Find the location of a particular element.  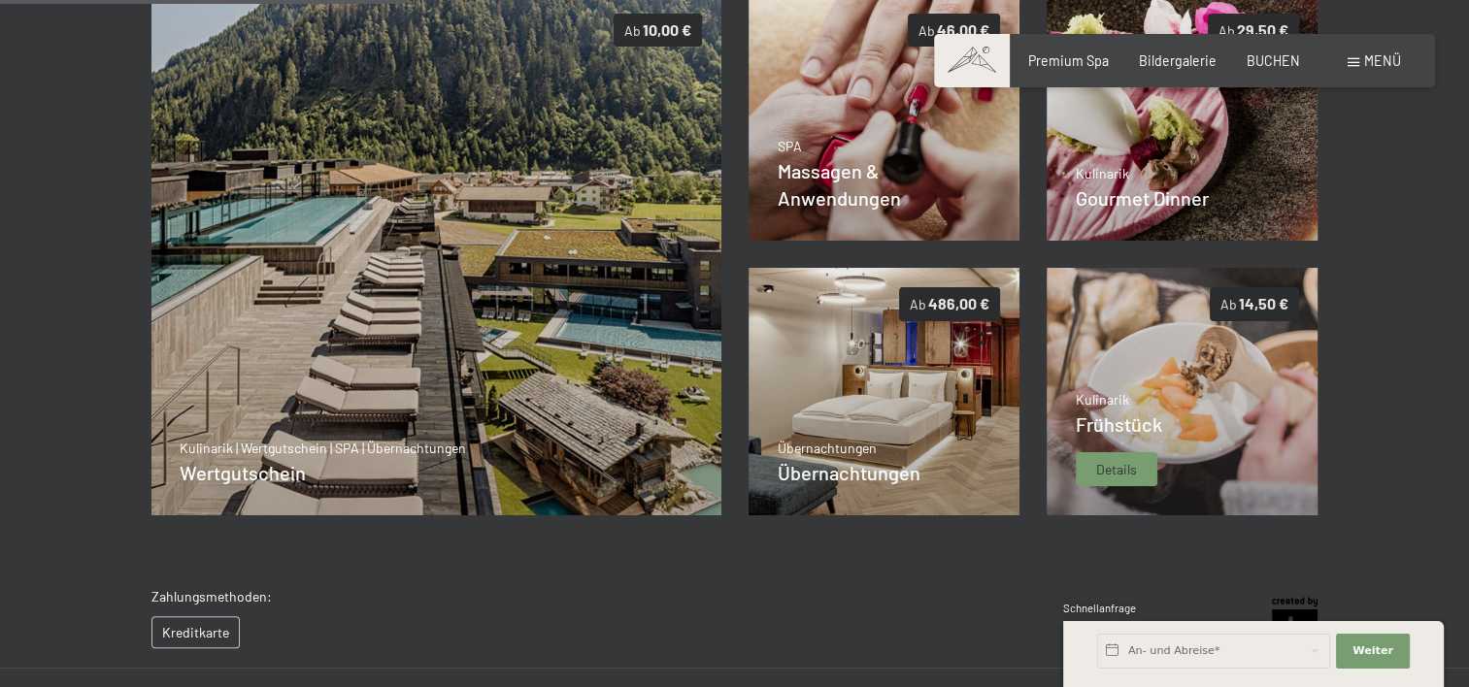

a: BUCHEN is located at coordinates (1273, 60).